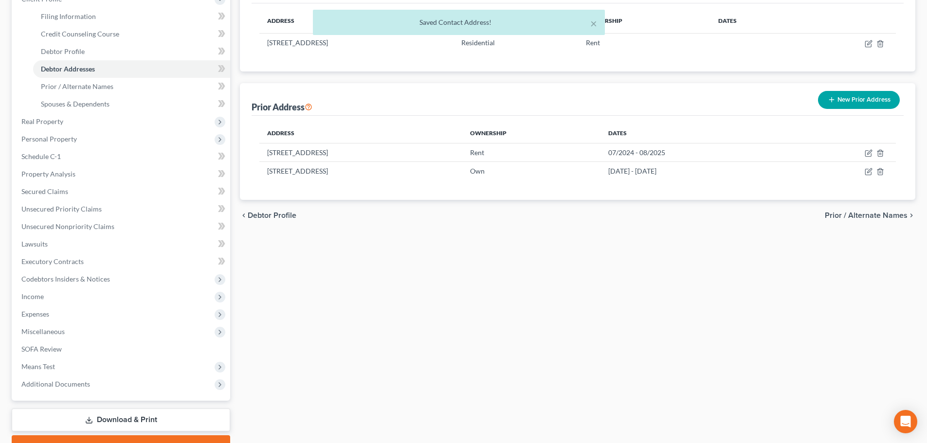 The image size is (927, 443). What do you see at coordinates (516, 43) in the screenshot?
I see `td: Residential` at bounding box center [516, 43].